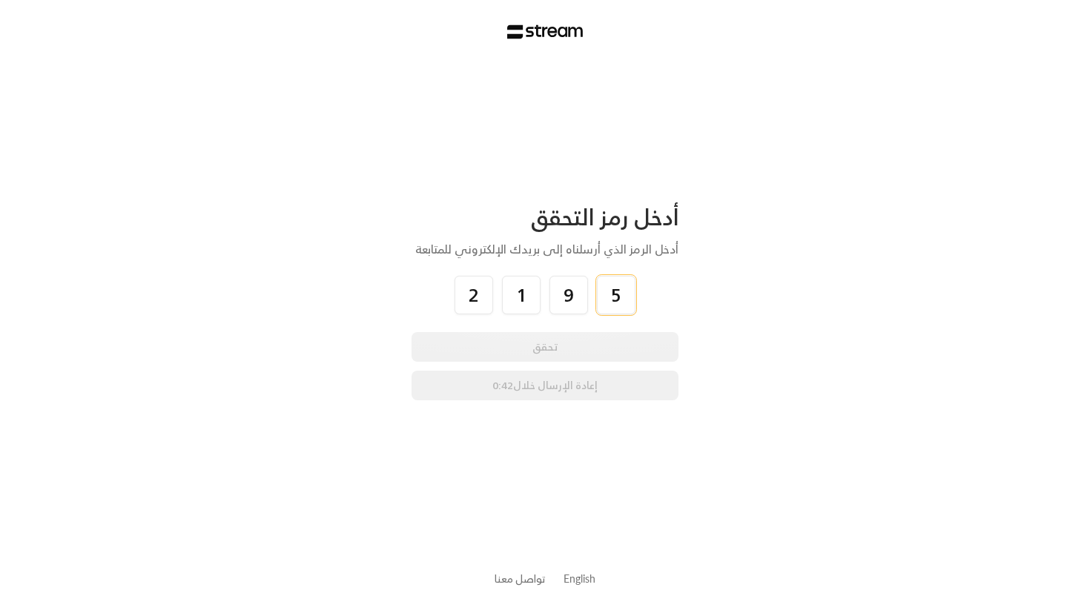 The image size is (1090, 616). Describe the element at coordinates (520, 578) in the screenshot. I see `button: تواصل معنا` at that location.